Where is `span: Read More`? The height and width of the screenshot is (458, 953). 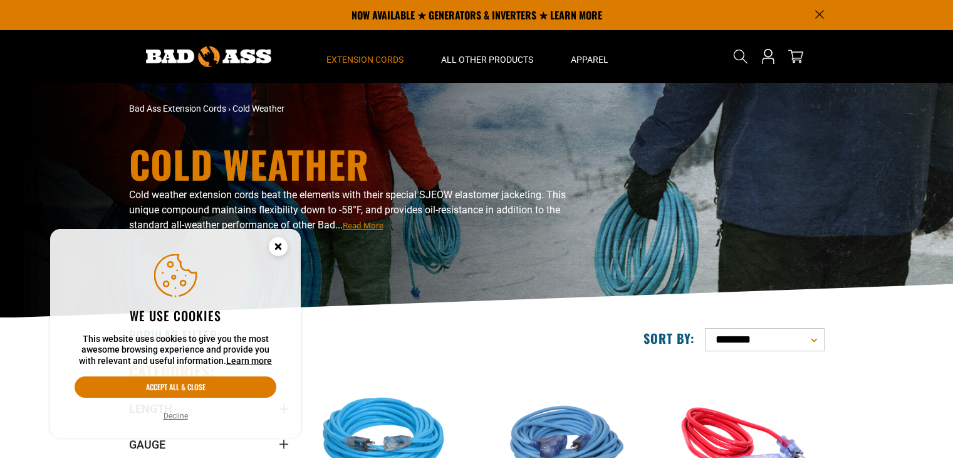
span: Read More is located at coordinates (363, 225).